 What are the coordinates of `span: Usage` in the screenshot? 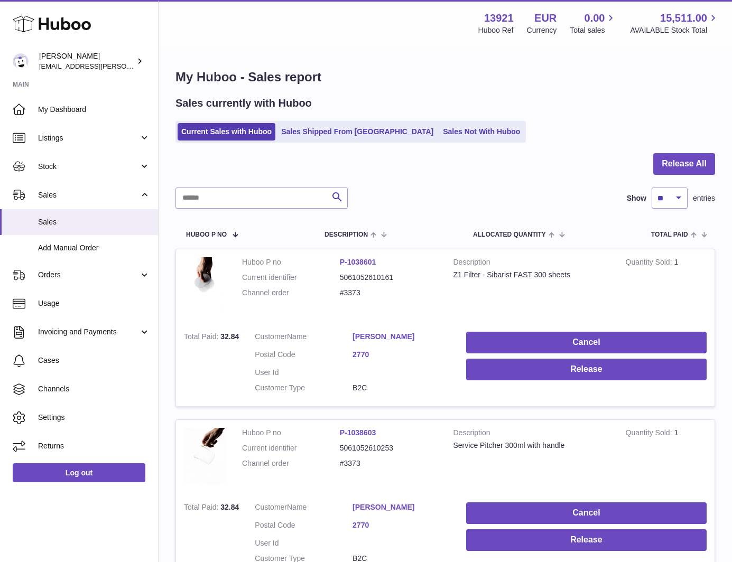 It's located at (94, 303).